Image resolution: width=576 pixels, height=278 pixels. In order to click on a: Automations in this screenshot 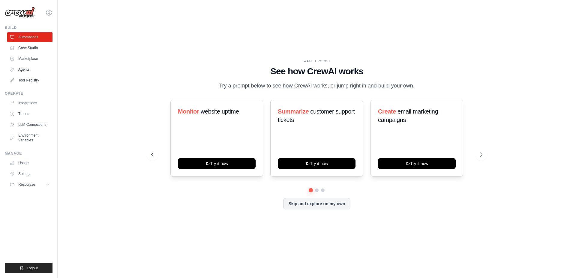, I will do `click(30, 37)`.